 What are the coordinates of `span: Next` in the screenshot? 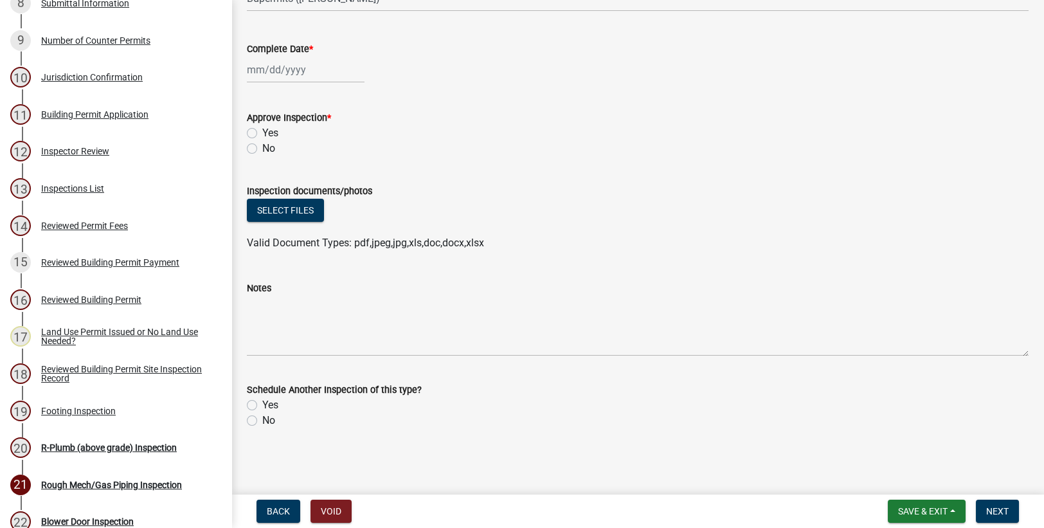 It's located at (997, 511).